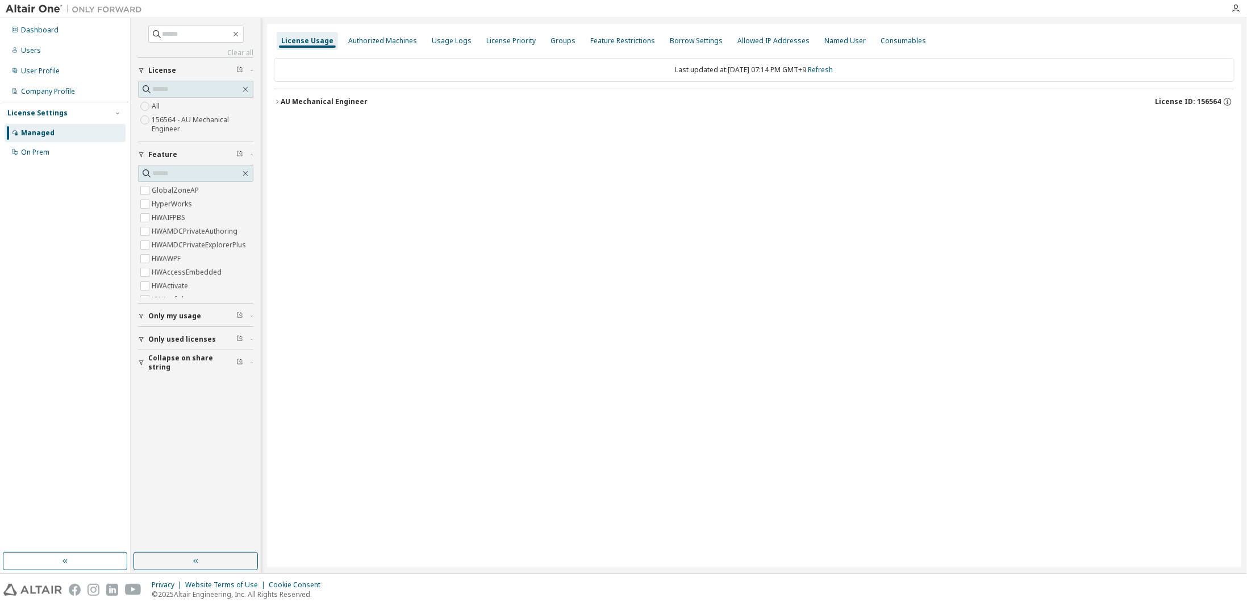 The width and height of the screenshot is (1247, 606). I want to click on span: License ID: 156564, so click(1188, 102).